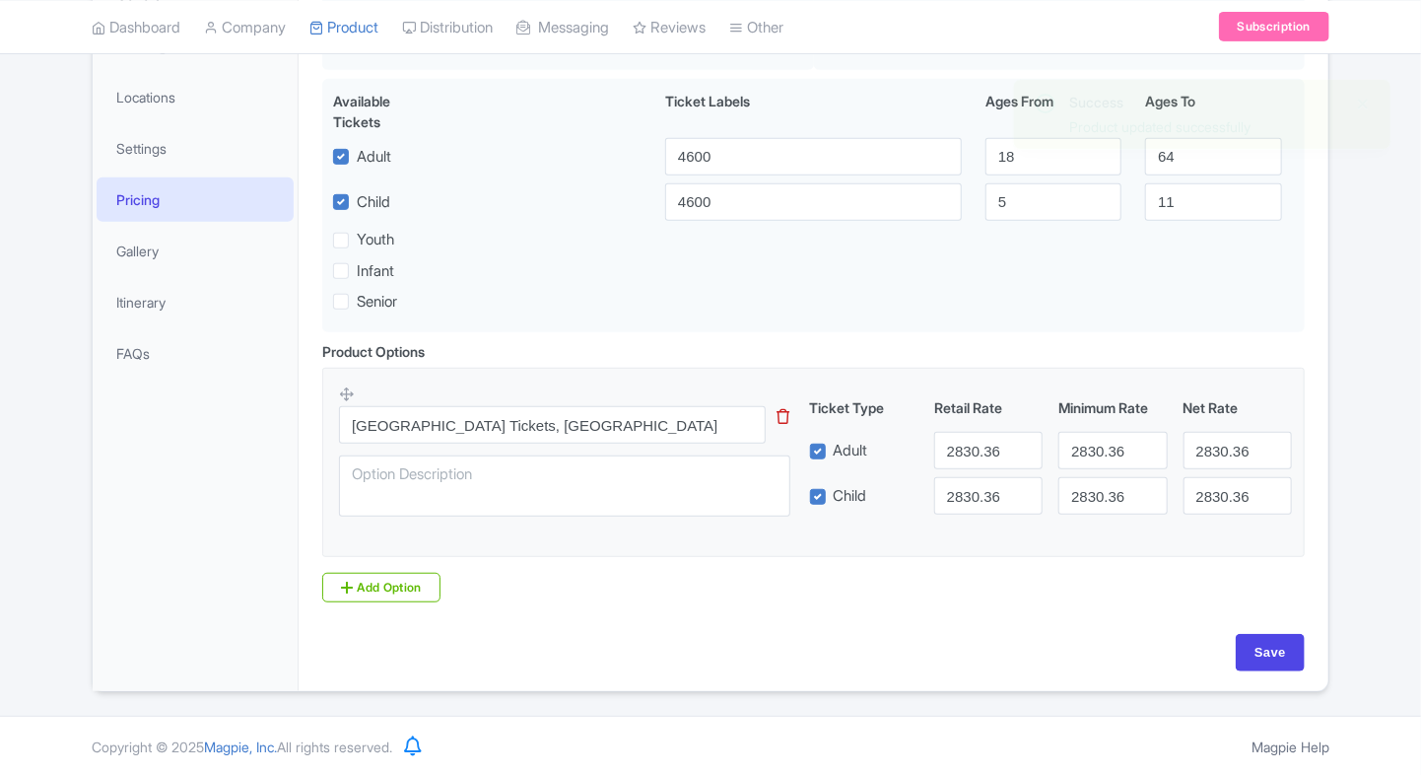 The image size is (1421, 775). I want to click on div: Copyright © 2025 All rights reserved., so click(241, 746).